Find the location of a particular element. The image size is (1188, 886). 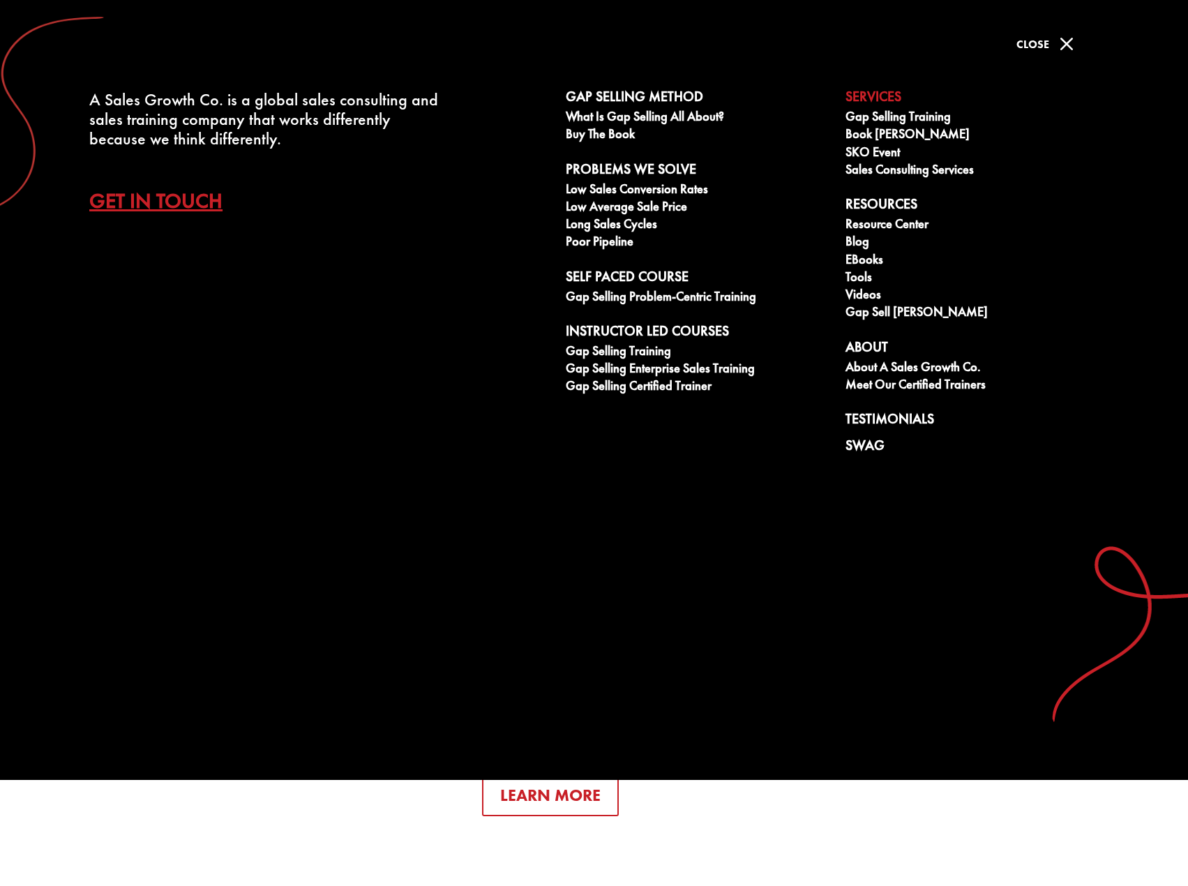

a: Meet our Certified Trainers is located at coordinates (977, 386).